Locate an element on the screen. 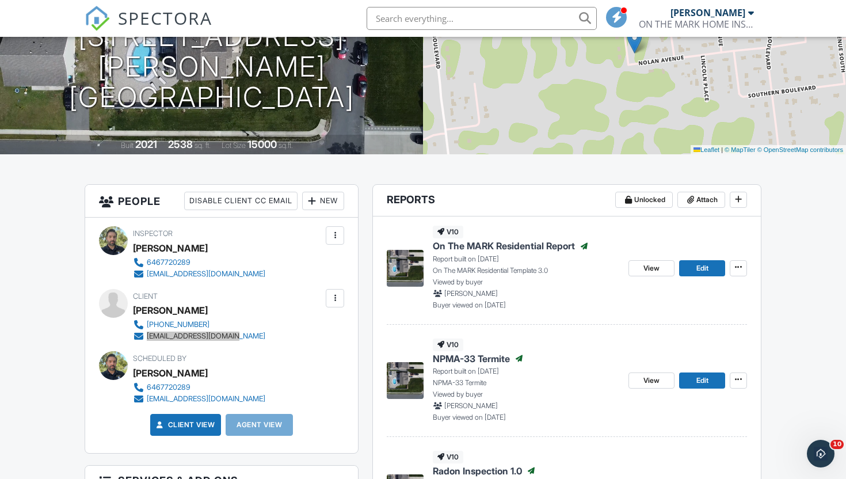 The image size is (846, 479). span: Built is located at coordinates (127, 145).